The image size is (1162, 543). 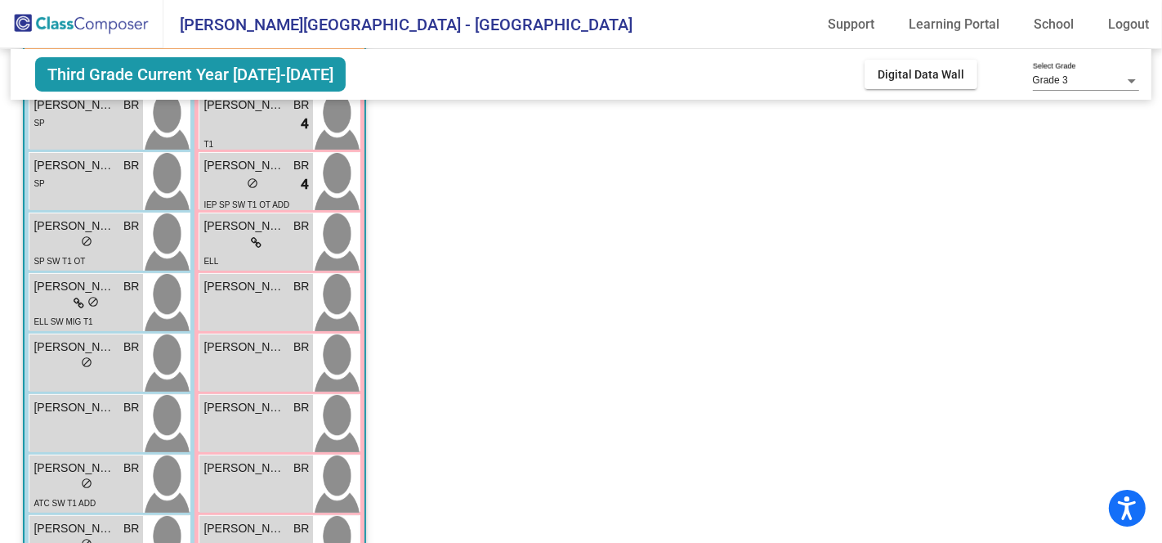 I want to click on span: ELL, so click(x=211, y=261).